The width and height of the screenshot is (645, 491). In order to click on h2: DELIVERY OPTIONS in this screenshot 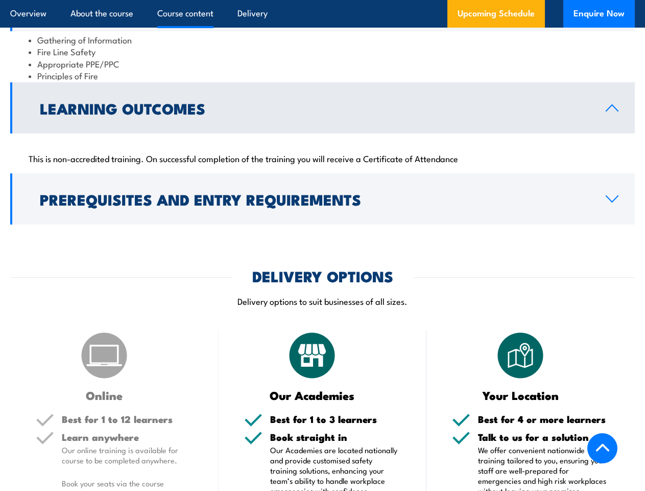, I will do `click(323, 275)`.